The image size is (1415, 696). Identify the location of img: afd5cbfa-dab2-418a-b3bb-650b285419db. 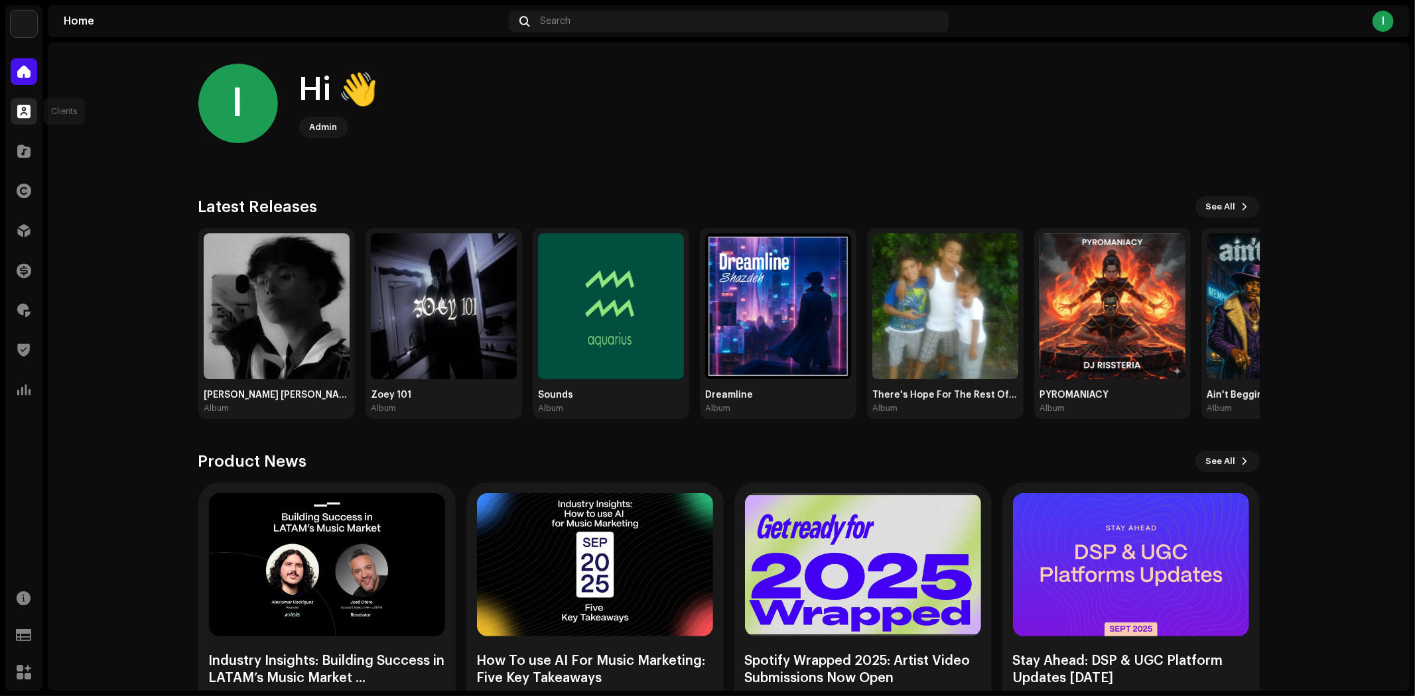
(24, 24).